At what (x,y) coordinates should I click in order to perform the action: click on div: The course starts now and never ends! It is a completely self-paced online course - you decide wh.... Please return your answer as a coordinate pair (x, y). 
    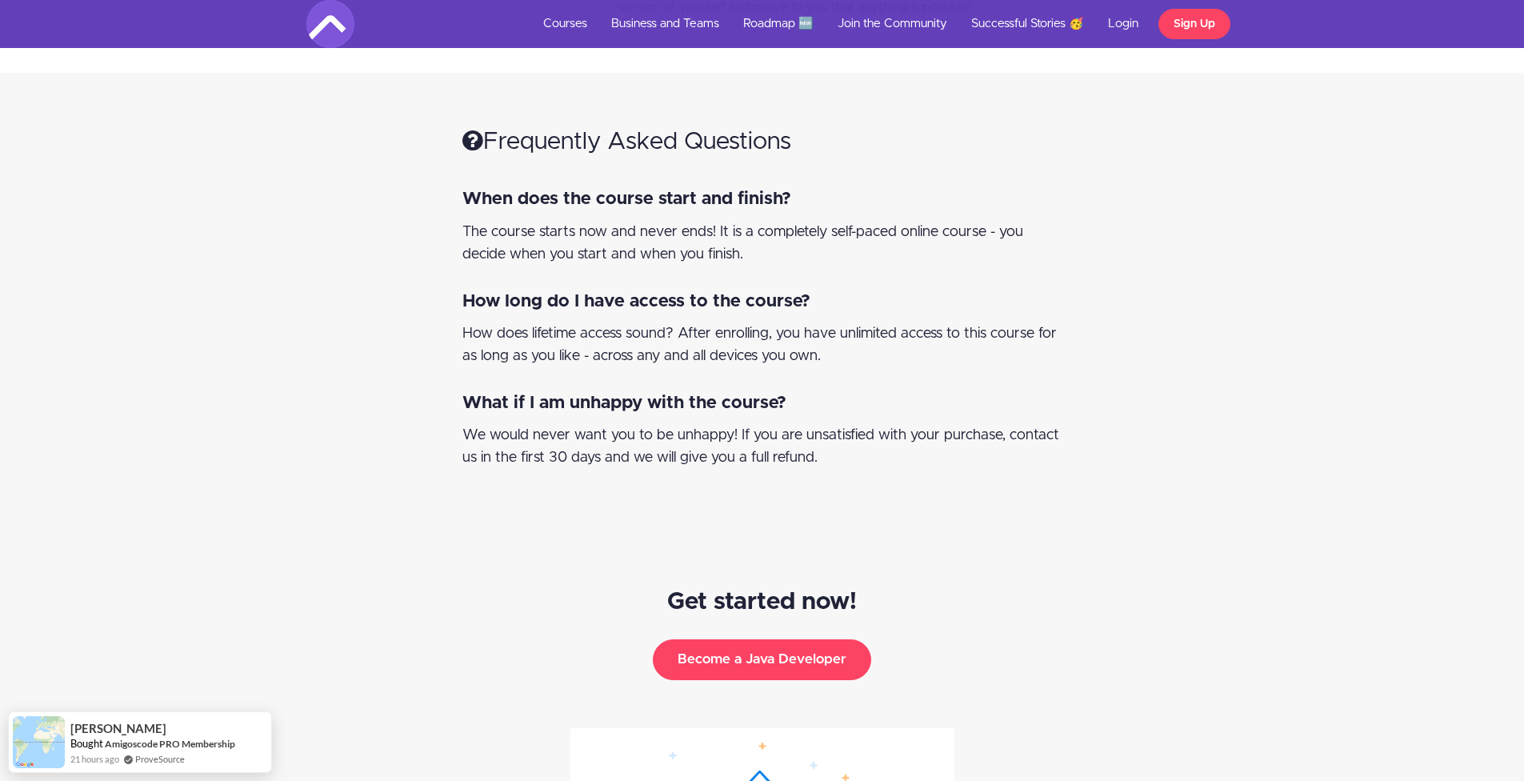
    Looking at the image, I should click on (762, 243).